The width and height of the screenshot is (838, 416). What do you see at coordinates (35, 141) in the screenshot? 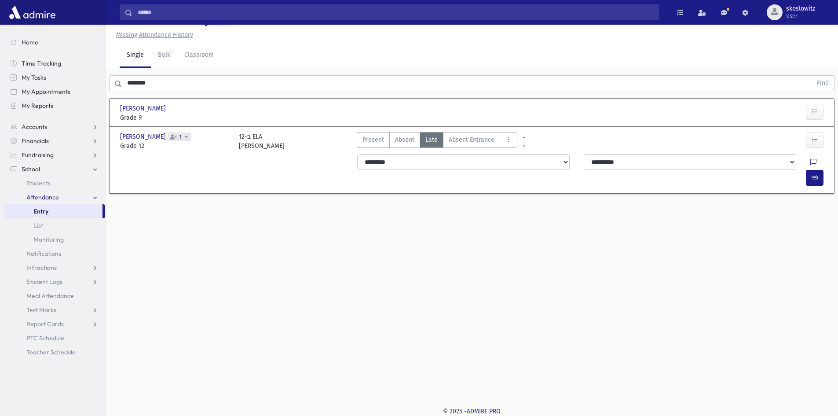
I see `span: Financials` at bounding box center [35, 141].